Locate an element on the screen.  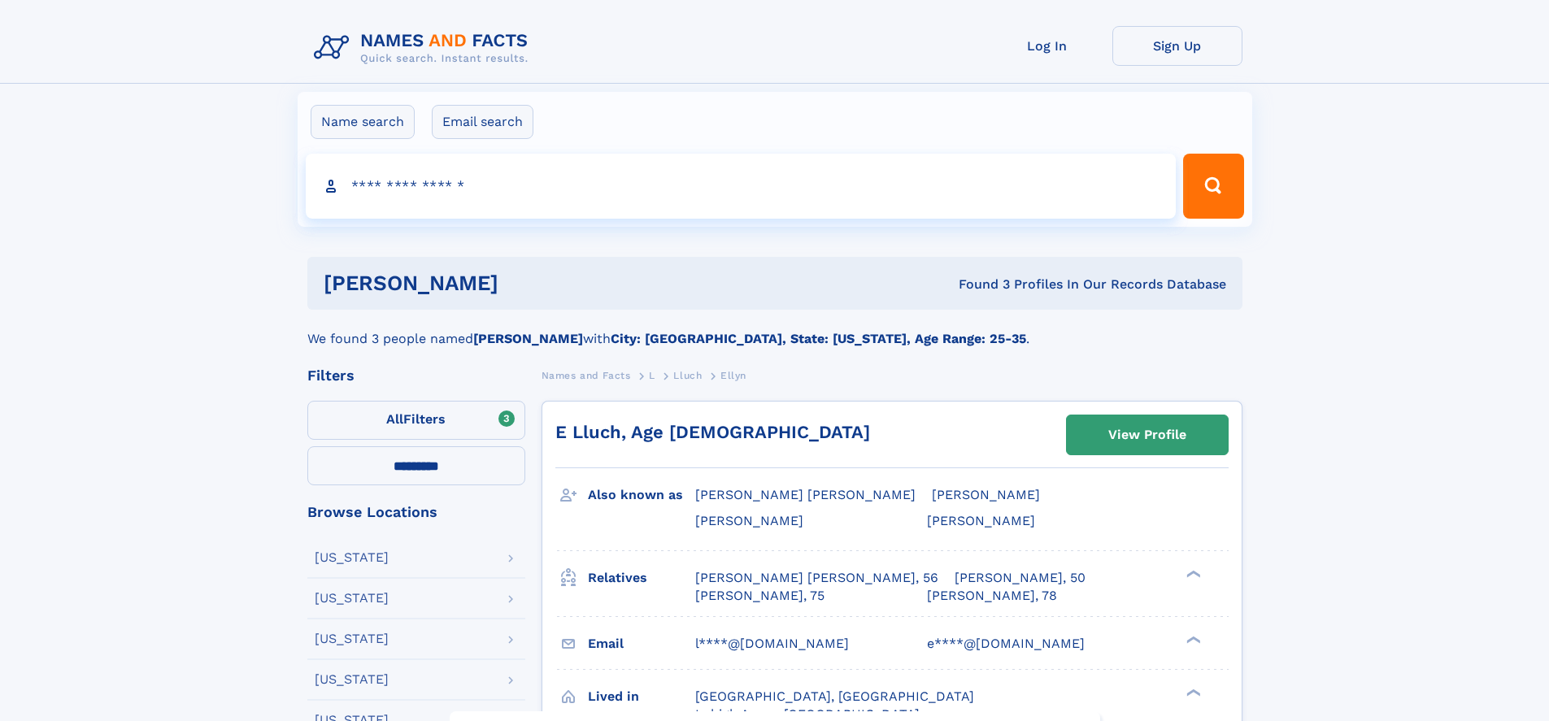
div: Found 3 Profiles In Our Records Database is located at coordinates (977, 285).